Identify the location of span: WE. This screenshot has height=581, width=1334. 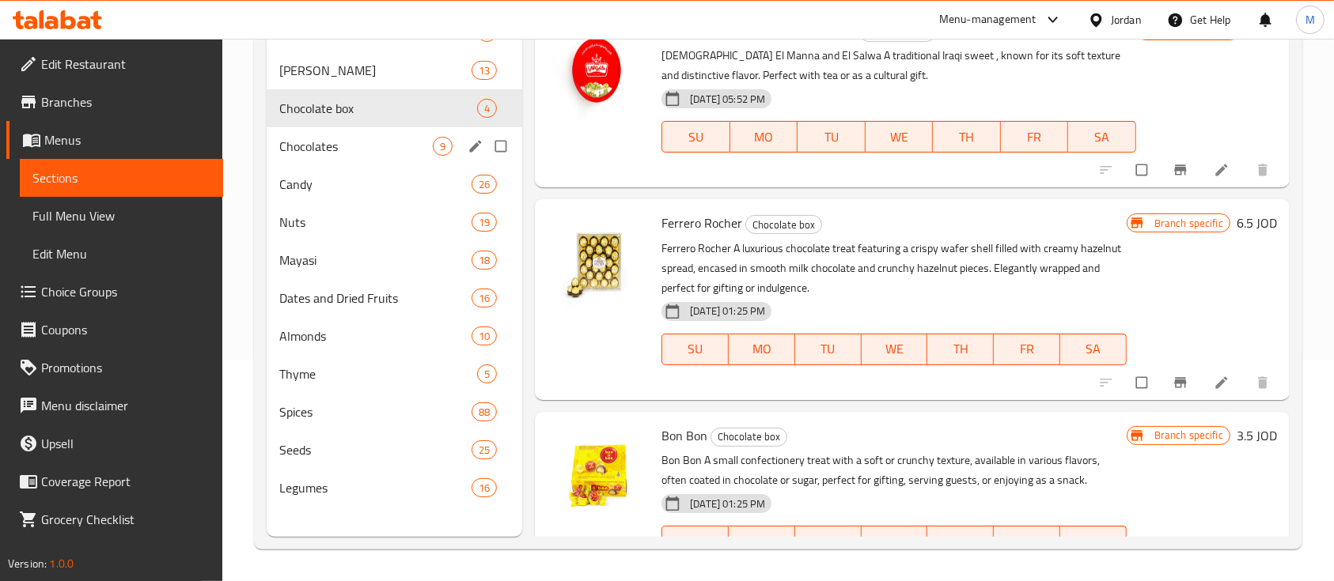
(895, 349).